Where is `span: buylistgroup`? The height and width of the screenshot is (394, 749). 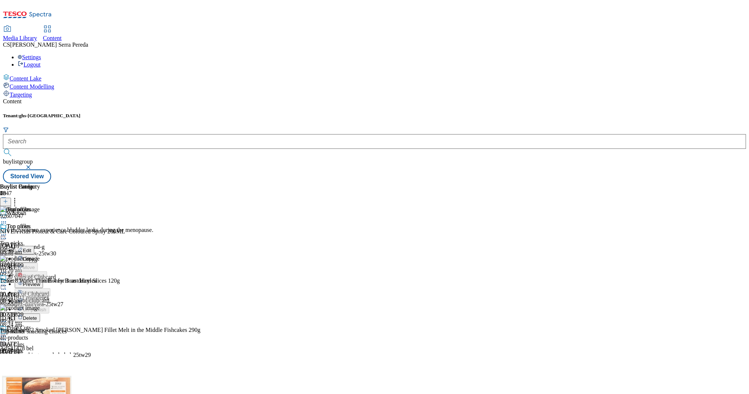
span: buylistgroup is located at coordinates (18, 161).